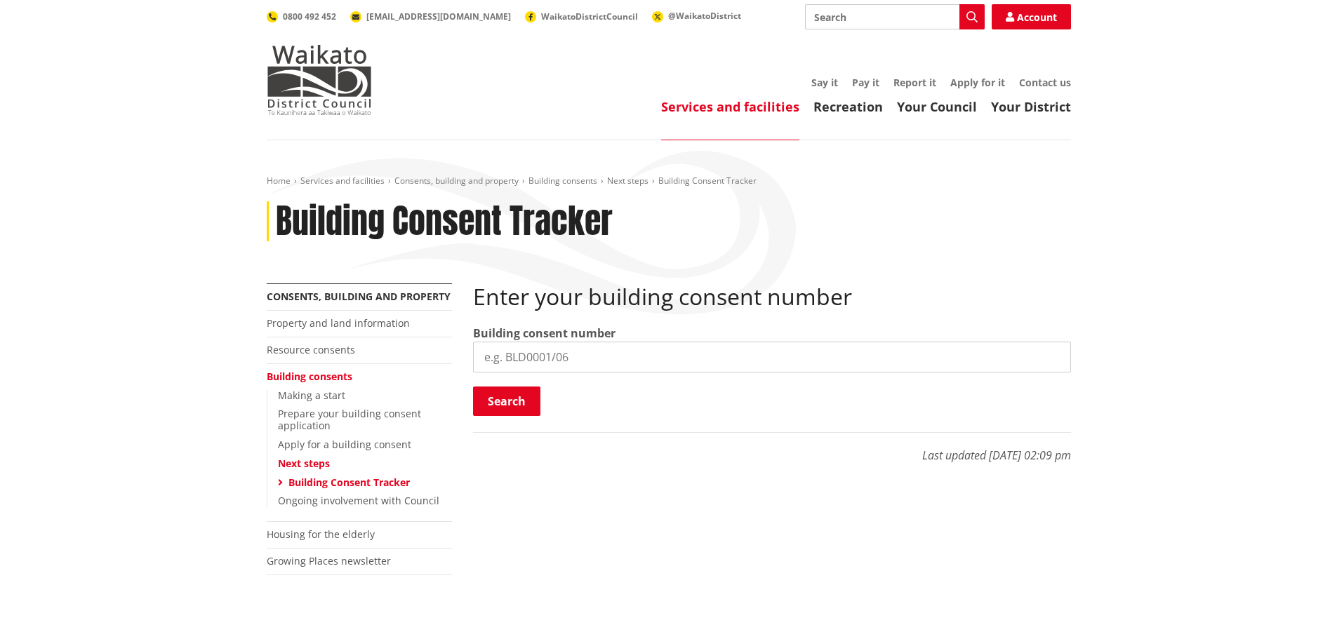  Describe the element at coordinates (669, 181) in the screenshot. I see `nav: breadcrumb` at that location.